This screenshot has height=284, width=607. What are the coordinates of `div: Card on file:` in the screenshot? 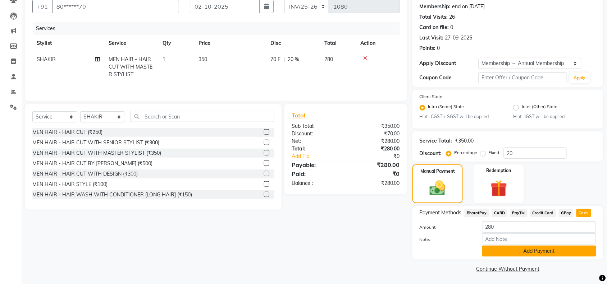 It's located at (434, 27).